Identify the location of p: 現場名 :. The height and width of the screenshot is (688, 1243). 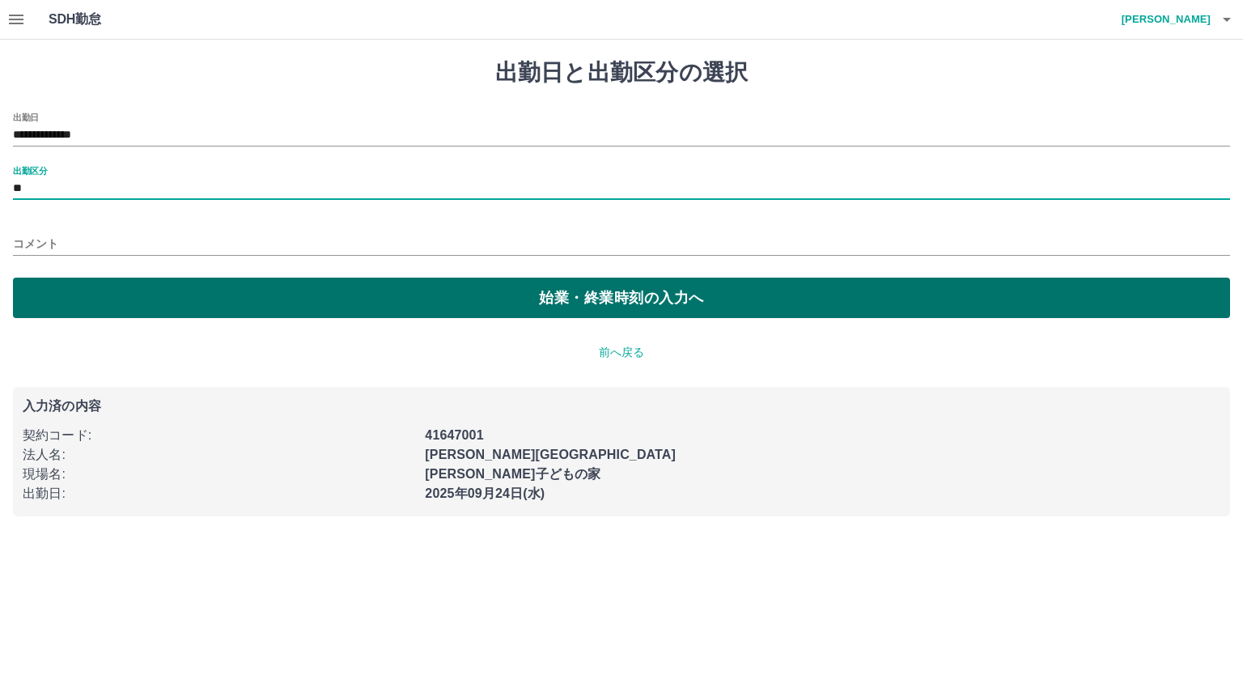
(218, 474).